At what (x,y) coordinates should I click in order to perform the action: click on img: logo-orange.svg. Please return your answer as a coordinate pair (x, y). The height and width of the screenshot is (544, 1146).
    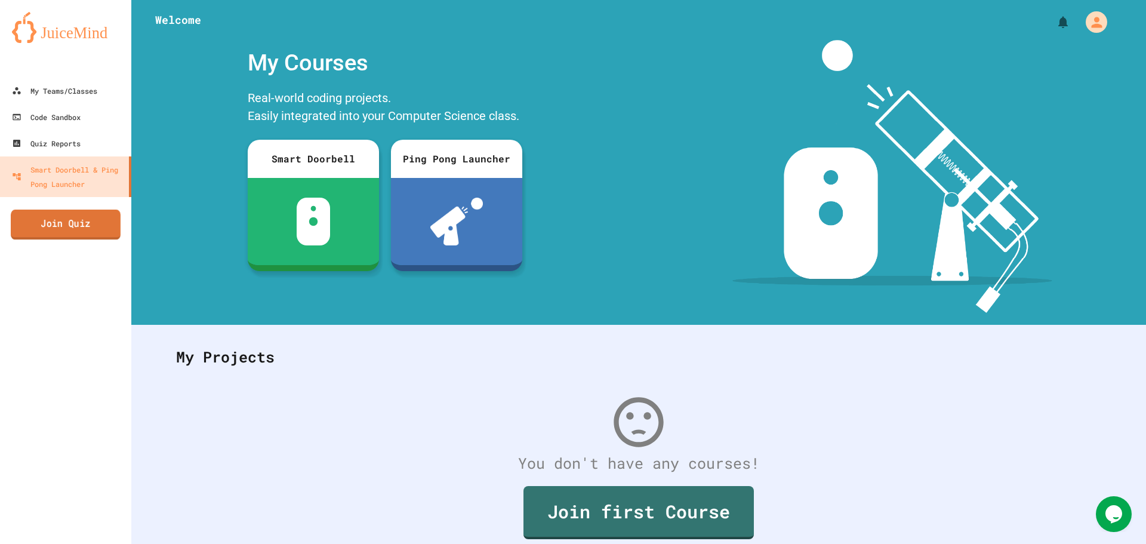
    Looking at the image, I should click on (66, 27).